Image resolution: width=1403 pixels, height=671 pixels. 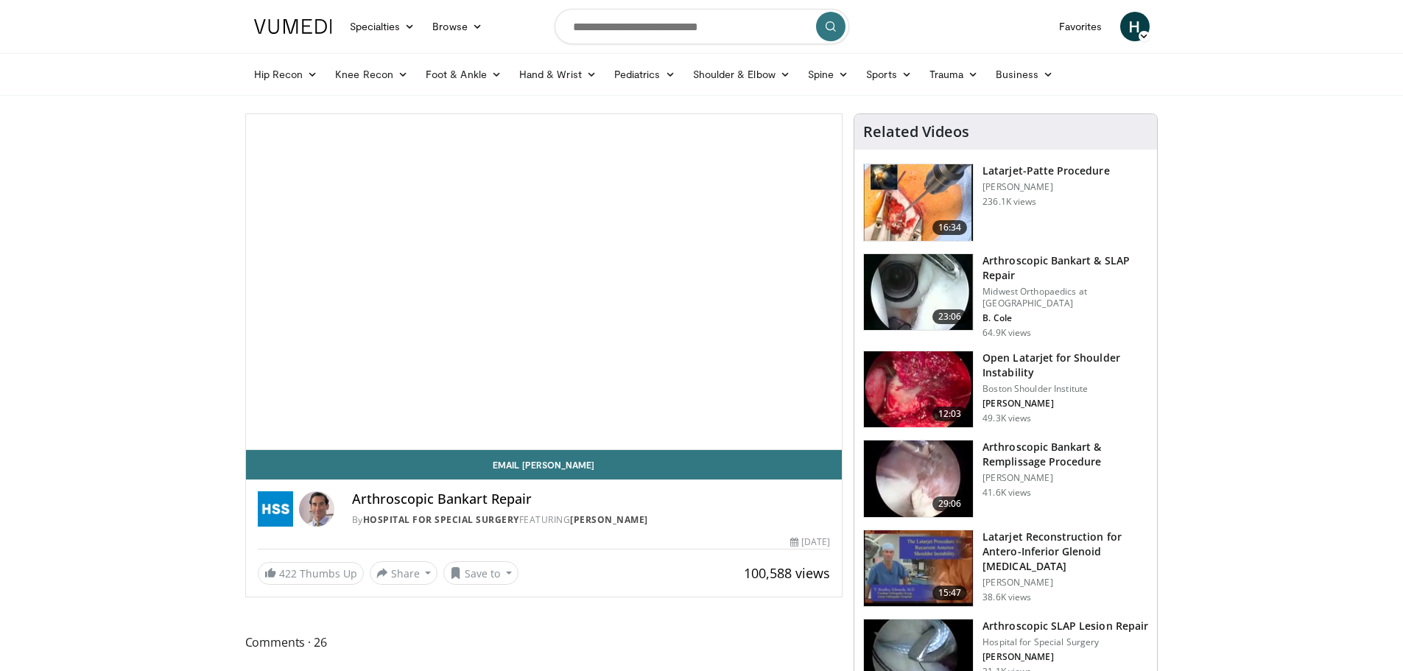 What do you see at coordinates (1135, 27) in the screenshot?
I see `span: H` at bounding box center [1135, 27].